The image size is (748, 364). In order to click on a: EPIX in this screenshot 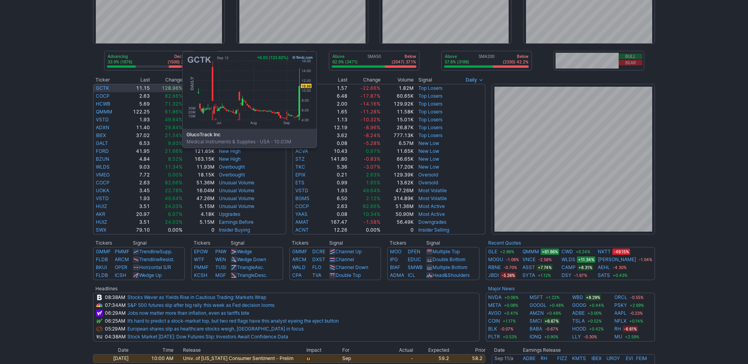, I will do `click(300, 175)`.